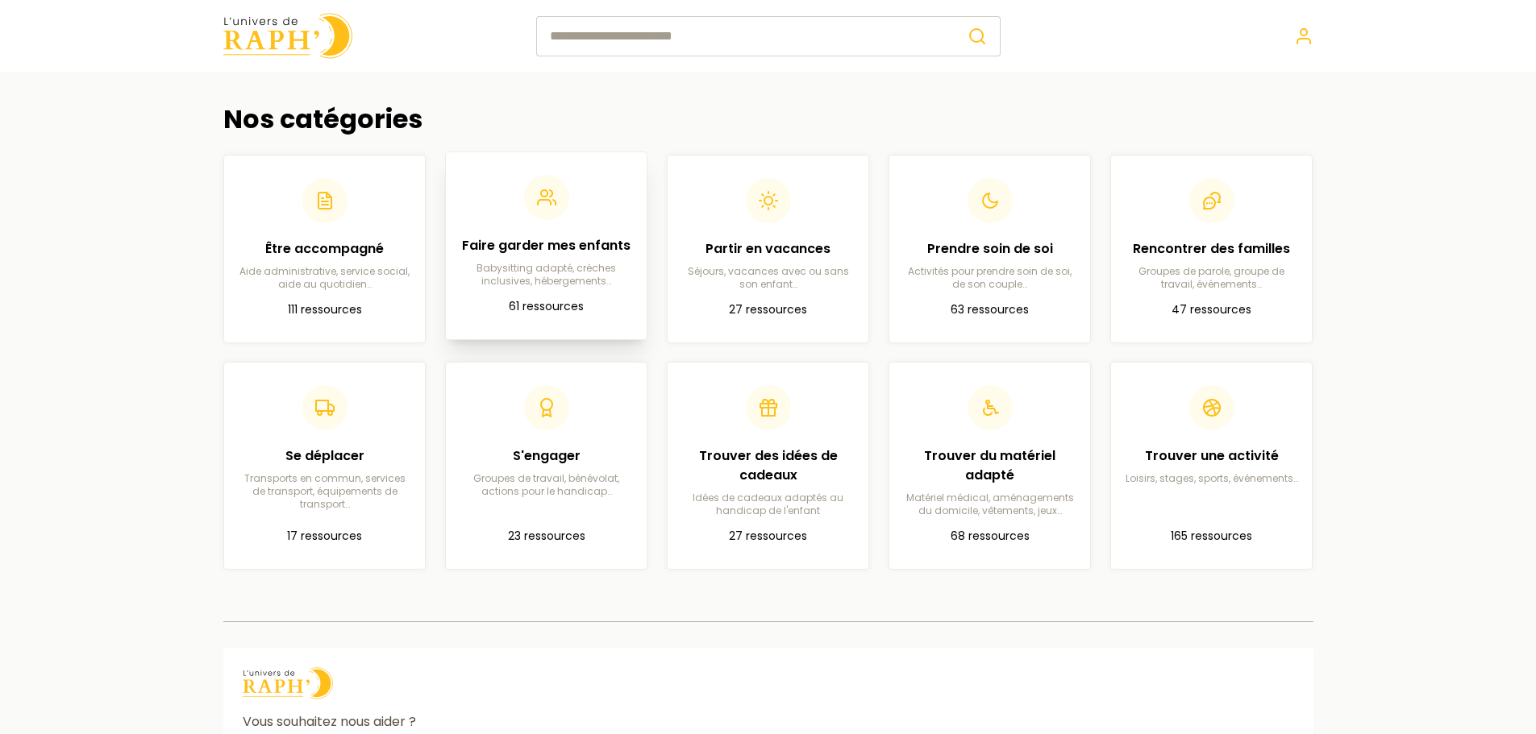 This screenshot has width=1536, height=734. I want to click on a: Trouver du matériel adaptéMatériel médical, aménagements du domicile, vêtements, jeux…68 ressources, so click(989, 466).